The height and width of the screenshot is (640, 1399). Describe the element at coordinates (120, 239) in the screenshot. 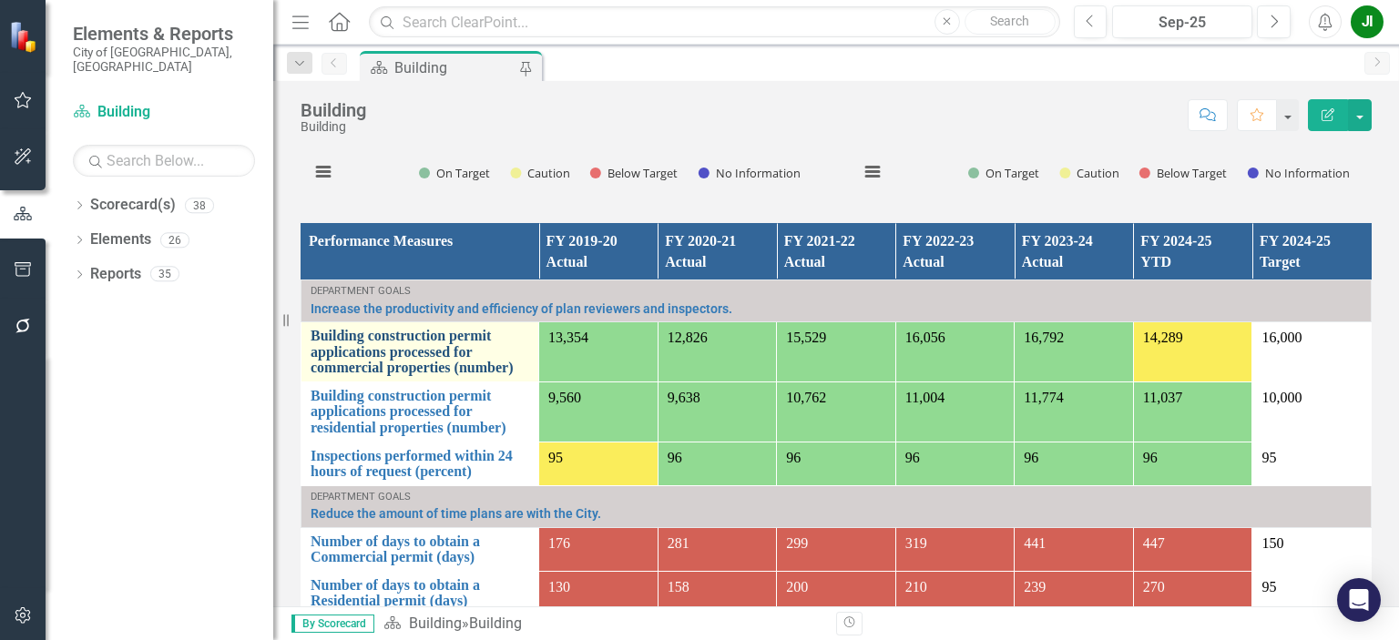

I see `a: Elements` at that location.